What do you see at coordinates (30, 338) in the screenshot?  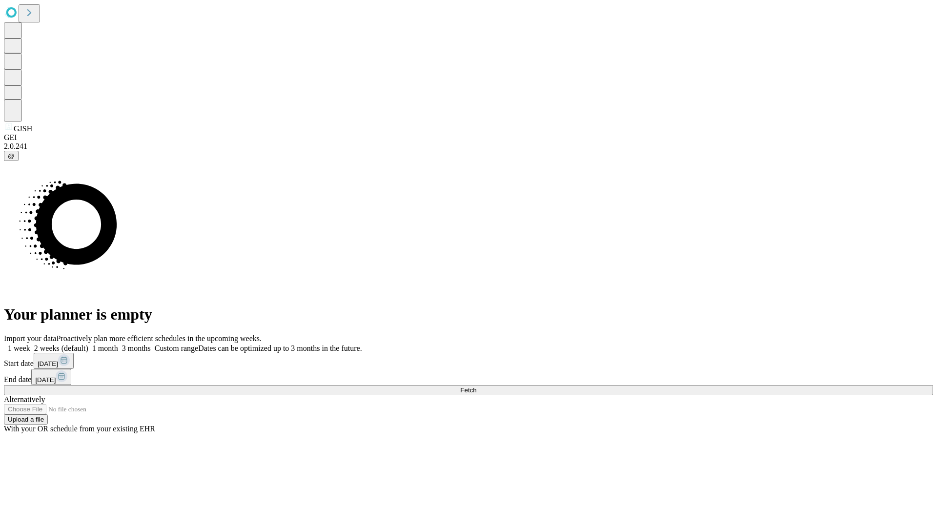 I see `span: Import your data` at bounding box center [30, 338].